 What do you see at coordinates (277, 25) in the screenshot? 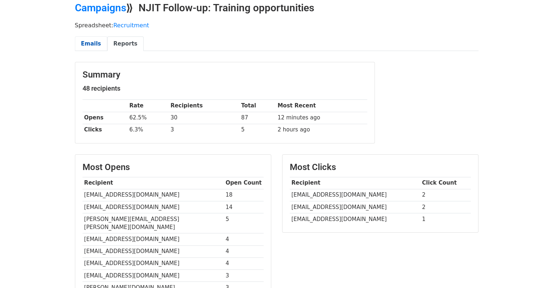
I see `p: Spreadsheet:` at bounding box center [277, 25].